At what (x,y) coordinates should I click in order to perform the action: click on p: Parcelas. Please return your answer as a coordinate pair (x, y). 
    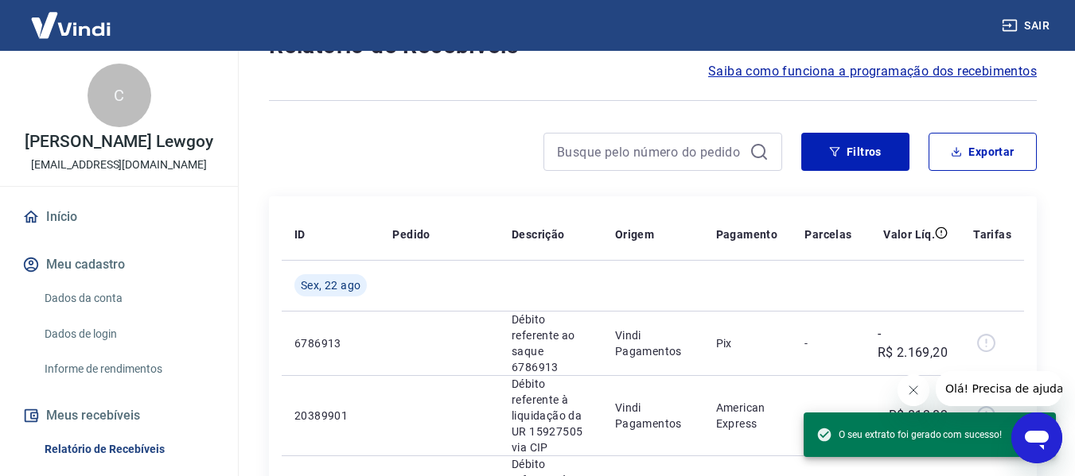
    Looking at the image, I should click on (827, 235).